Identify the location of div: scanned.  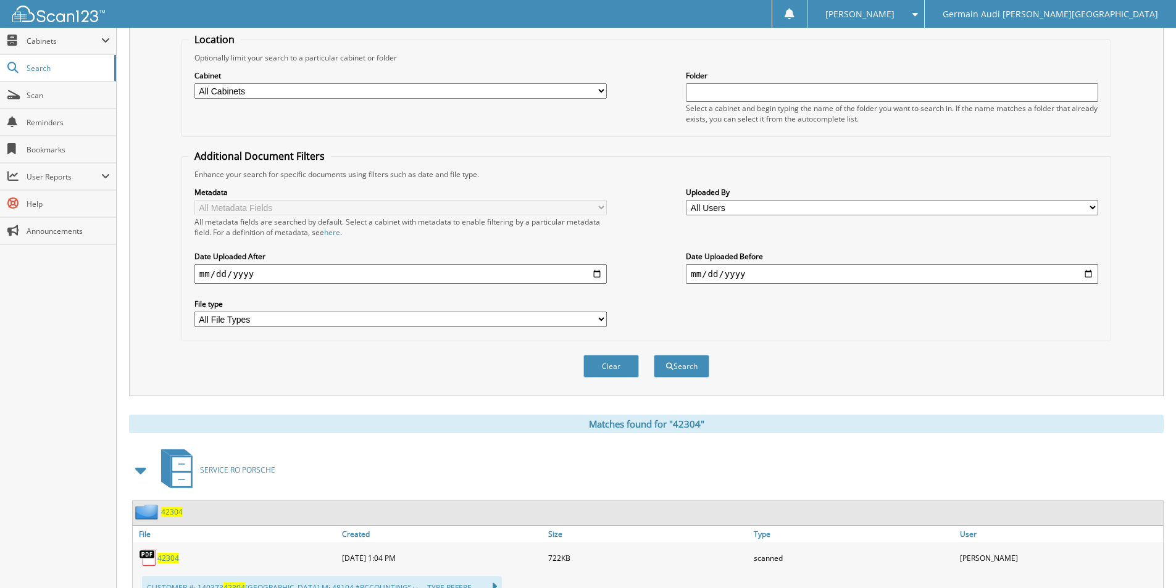
(854, 558).